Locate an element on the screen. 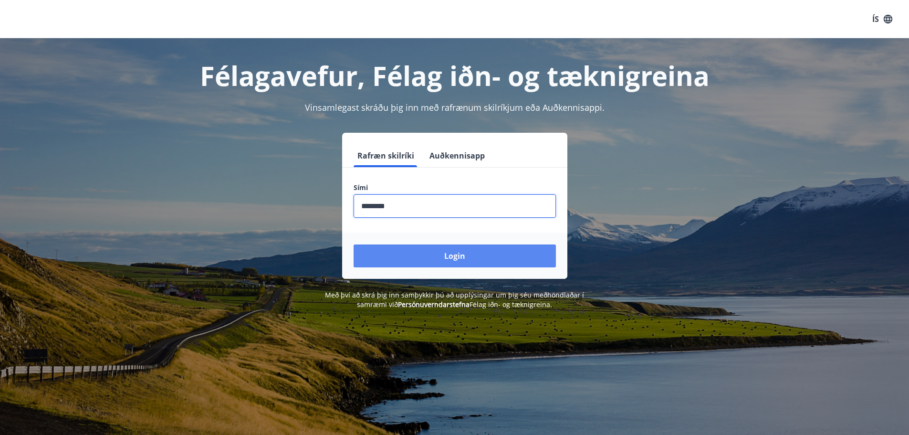 The image size is (909, 435). button: Login is located at coordinates (455, 256).